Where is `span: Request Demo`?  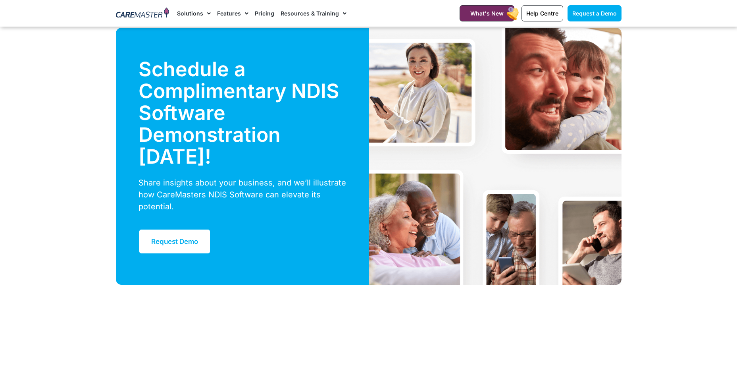 span: Request Demo is located at coordinates (175, 241).